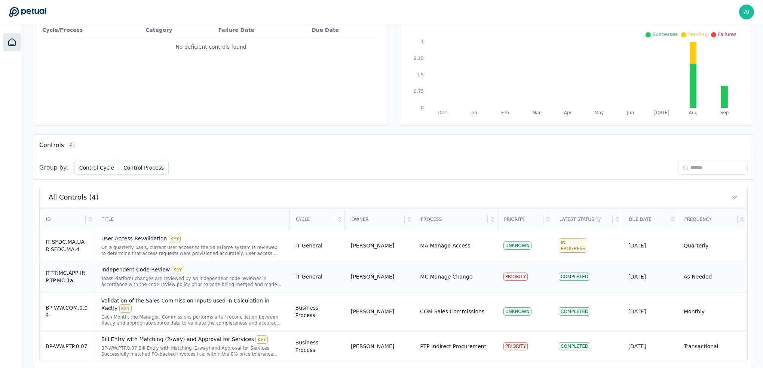  I want to click on div: Latest Status, so click(583, 219).